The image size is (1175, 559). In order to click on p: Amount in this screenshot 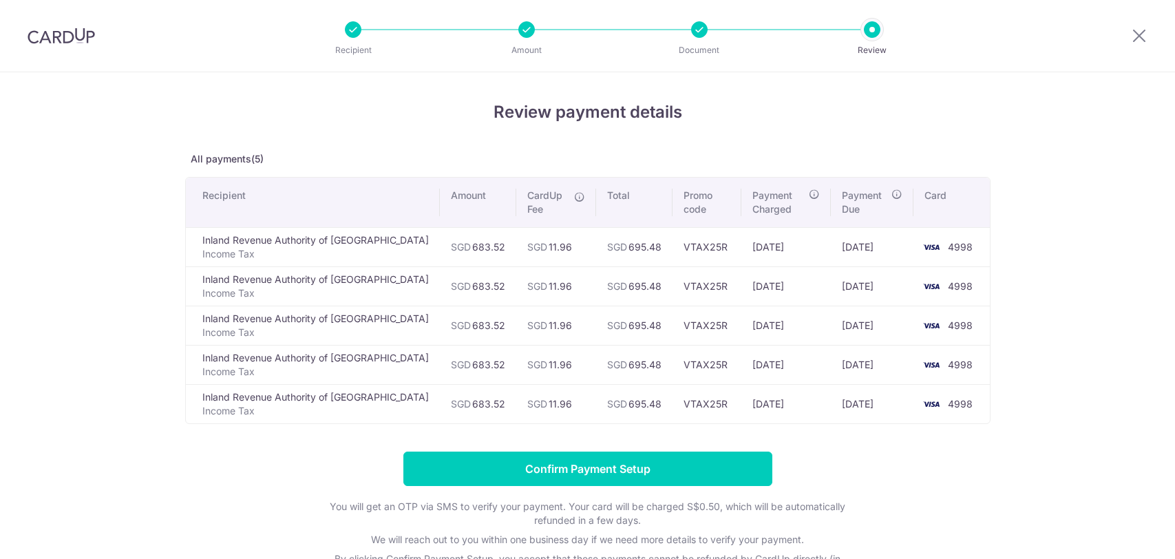, I will do `click(526, 50)`.